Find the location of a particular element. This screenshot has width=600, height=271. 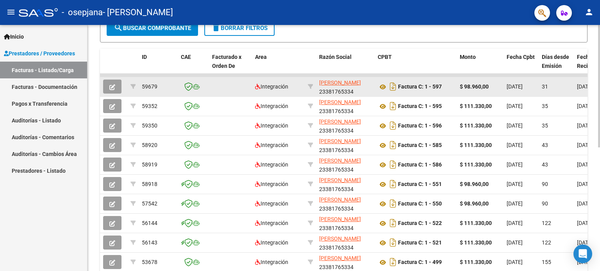

span: 155 is located at coordinates (546, 262).